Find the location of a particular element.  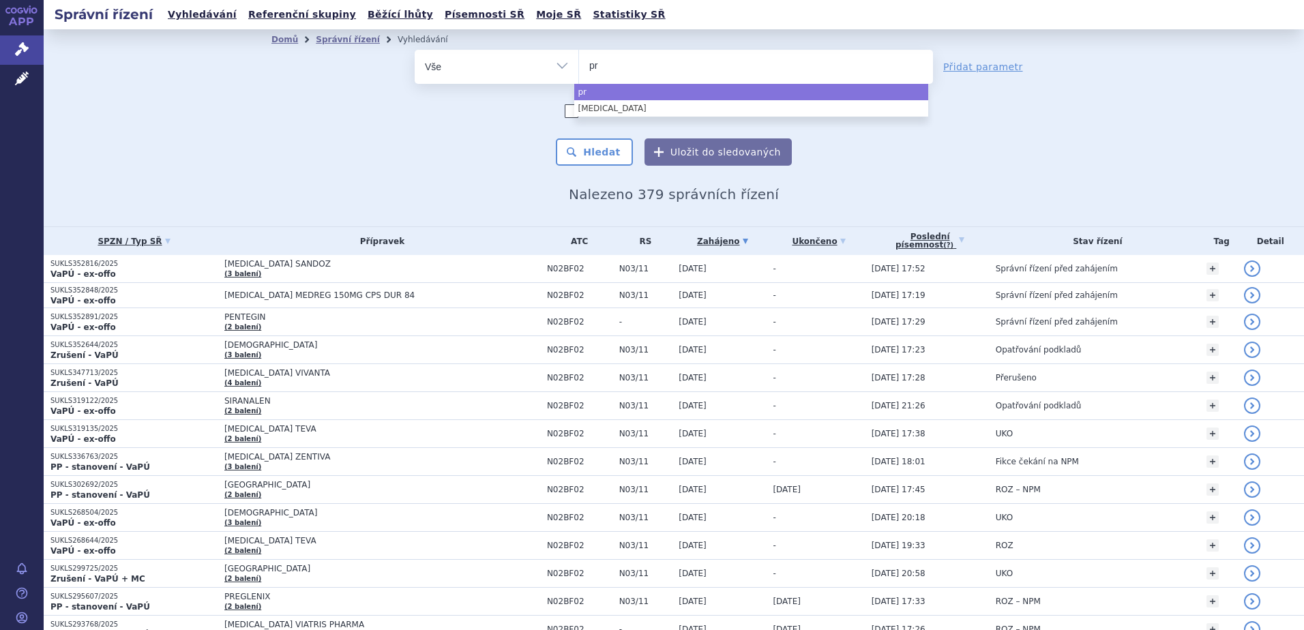

span: ROZ is located at coordinates (1004, 545).